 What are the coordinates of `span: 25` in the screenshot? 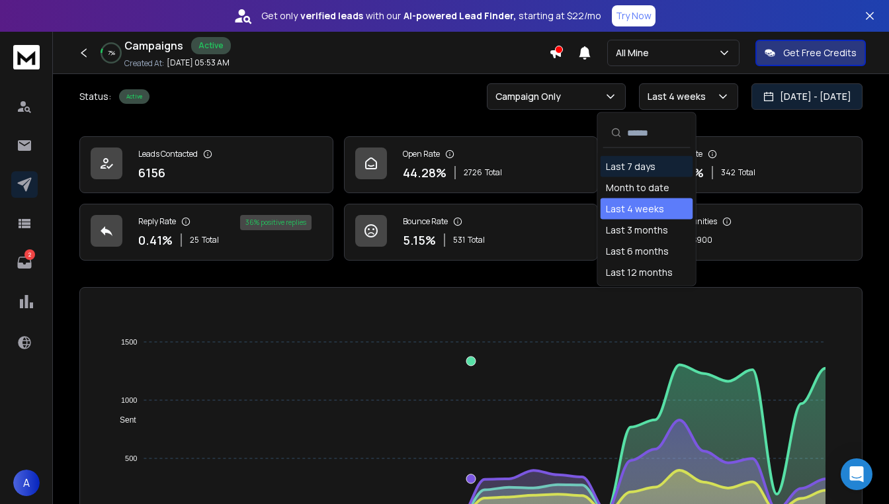 It's located at (194, 240).